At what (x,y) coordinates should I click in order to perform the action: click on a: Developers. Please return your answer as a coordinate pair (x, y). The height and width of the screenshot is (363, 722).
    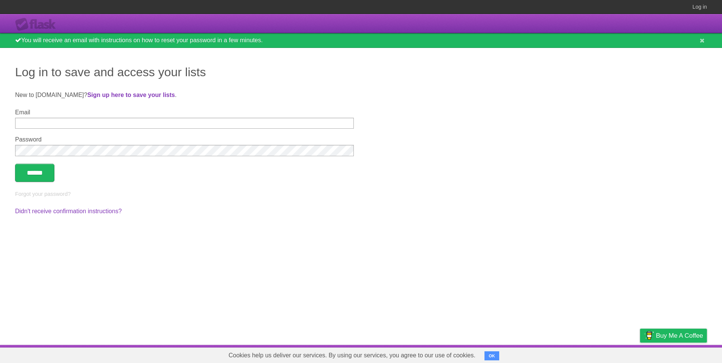
    Looking at the image, I should click on (580, 354).